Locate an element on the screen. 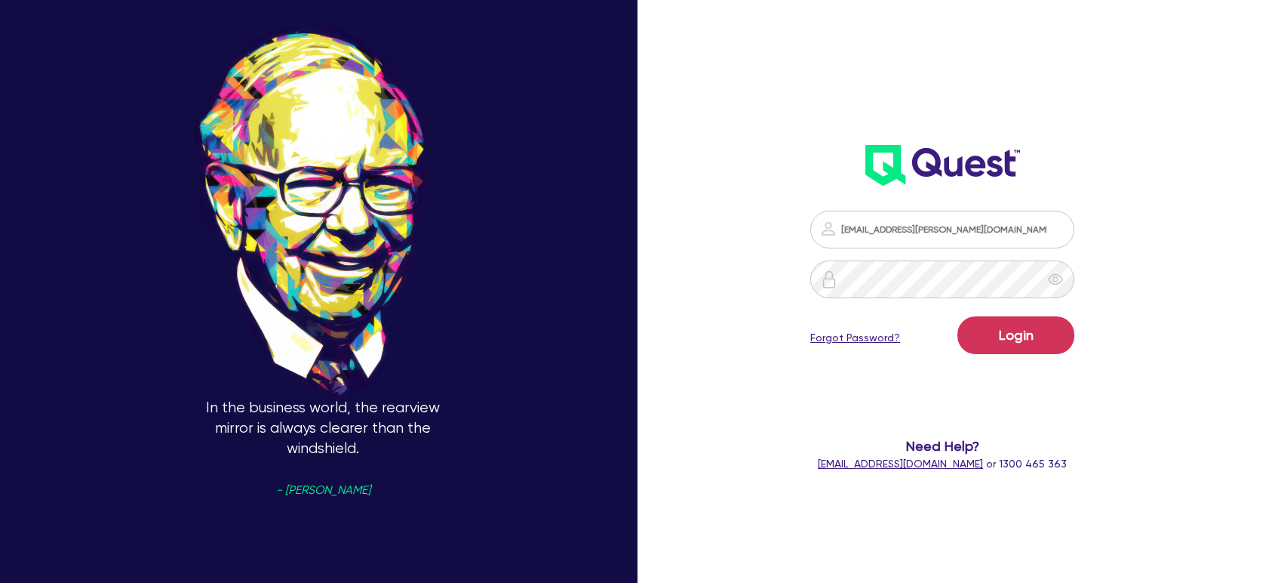  span: eye is located at coordinates (1056, 279).